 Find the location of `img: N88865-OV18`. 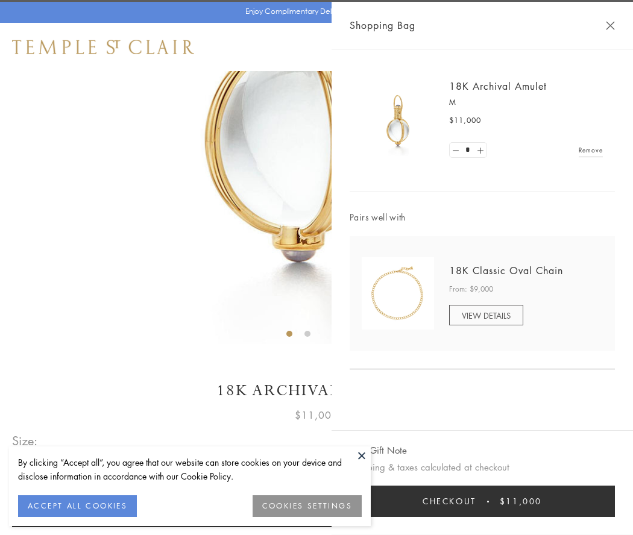

img: N88865-OV18 is located at coordinates (398, 294).